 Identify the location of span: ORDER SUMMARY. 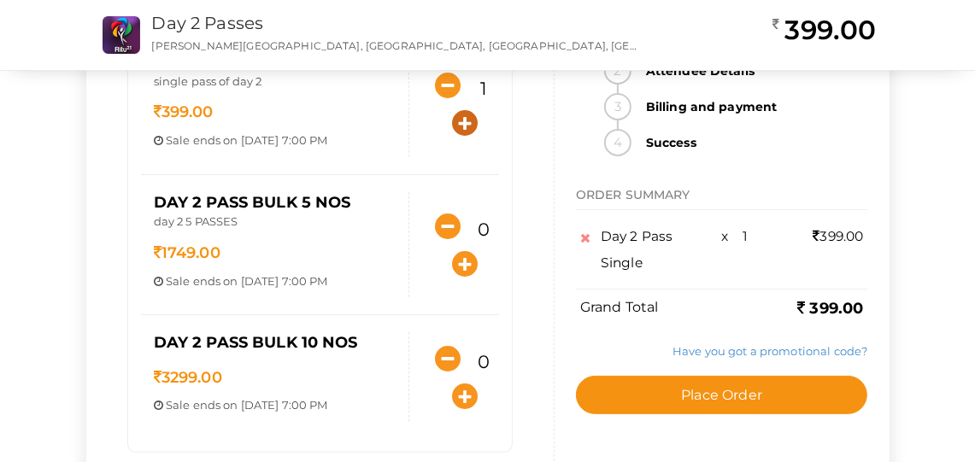
(633, 195).